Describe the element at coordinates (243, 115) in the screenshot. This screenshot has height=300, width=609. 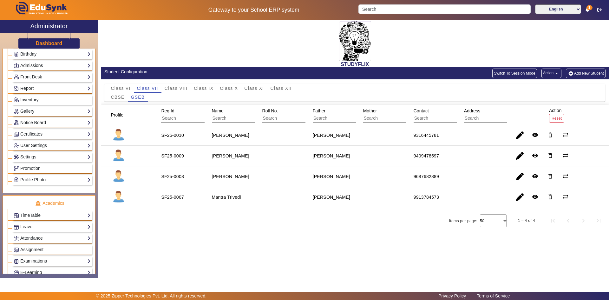
I see `div: Name` at that location.